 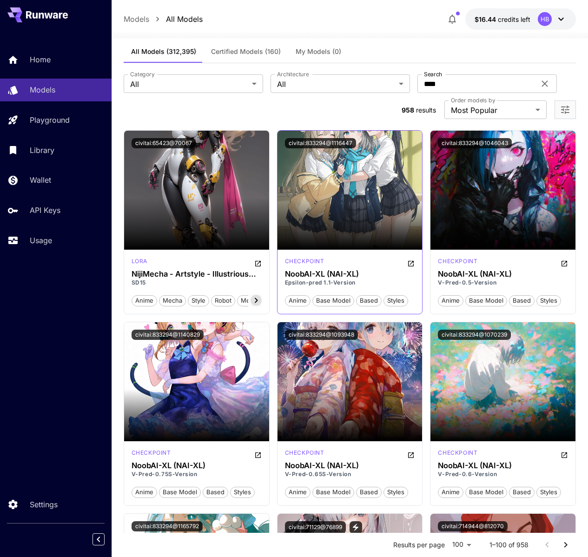 I want to click on button: Collapse sidebar, so click(x=99, y=539).